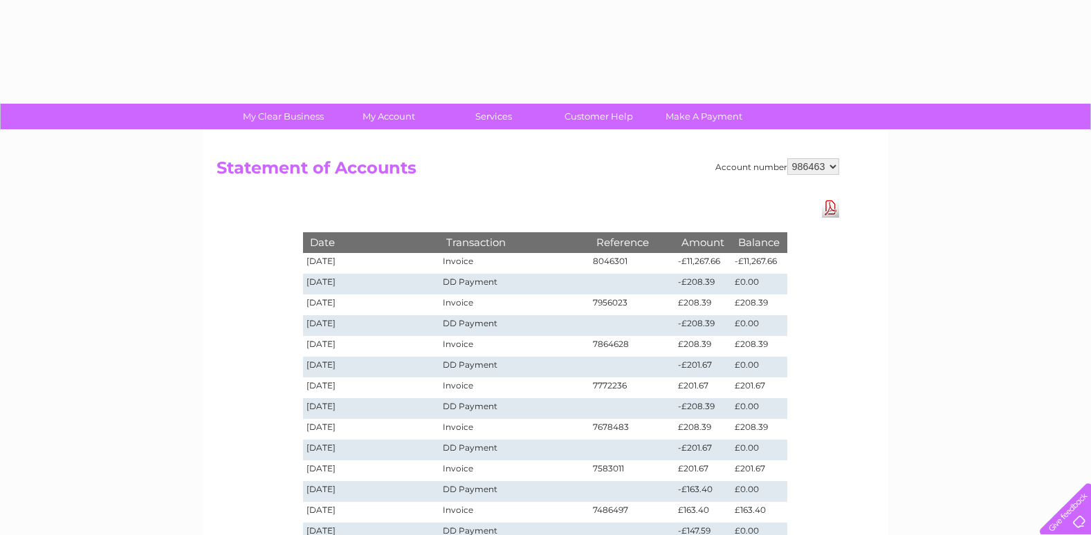 The width and height of the screenshot is (1091, 535). I want to click on th: Balance, so click(759, 242).